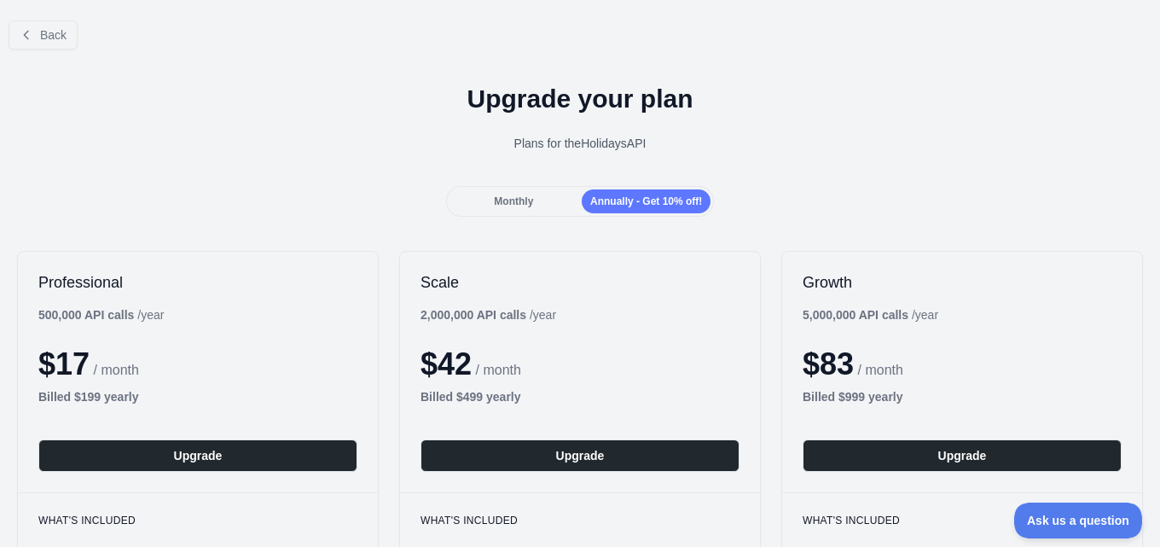  Describe the element at coordinates (828, 363) in the screenshot. I see `span: $ 83` at that location.